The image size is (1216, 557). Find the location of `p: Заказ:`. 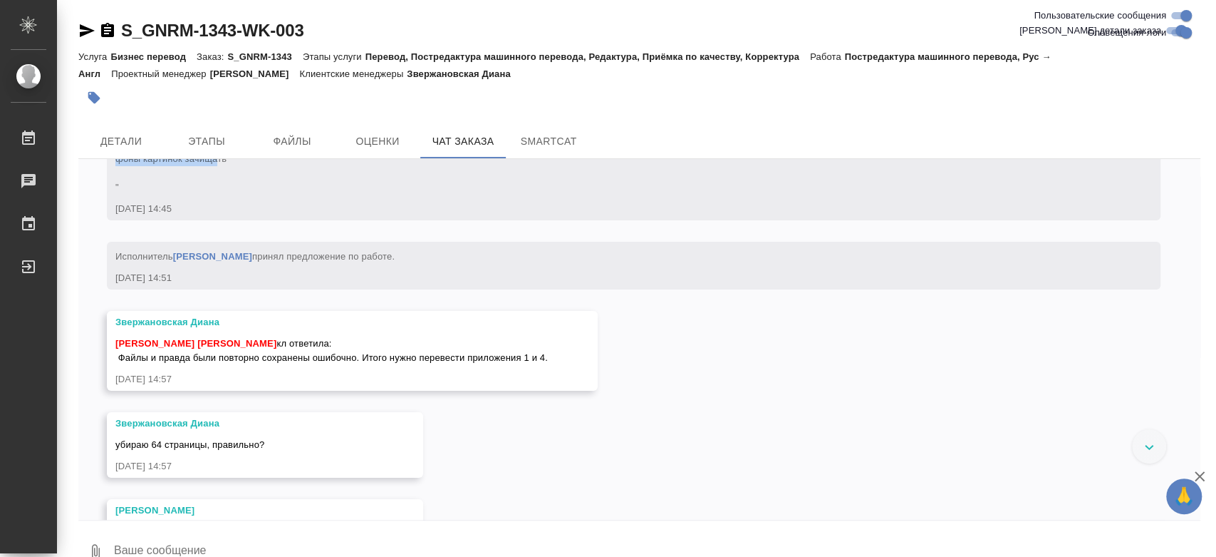

p: Заказ: is located at coordinates (212, 56).